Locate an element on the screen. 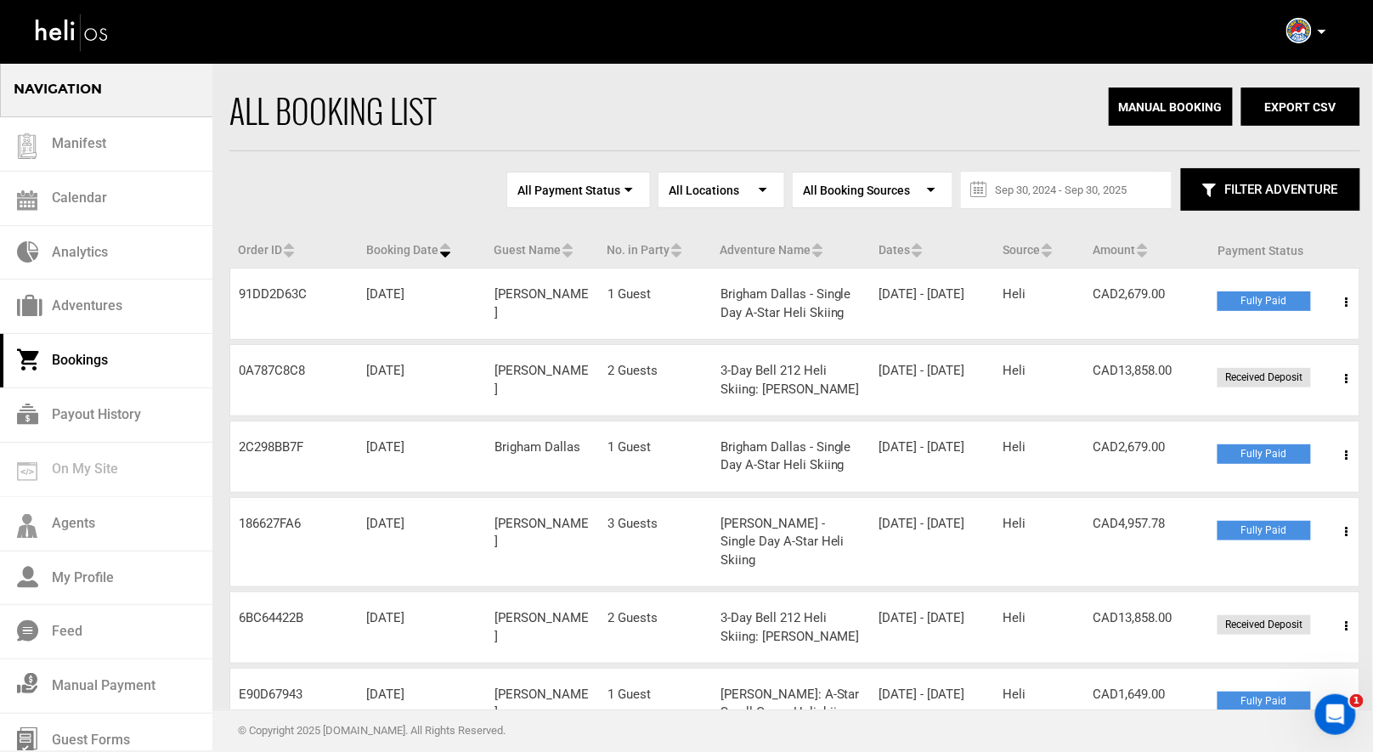 The image size is (1373, 752). div: CAD1,649.00 is located at coordinates (1146, 694).